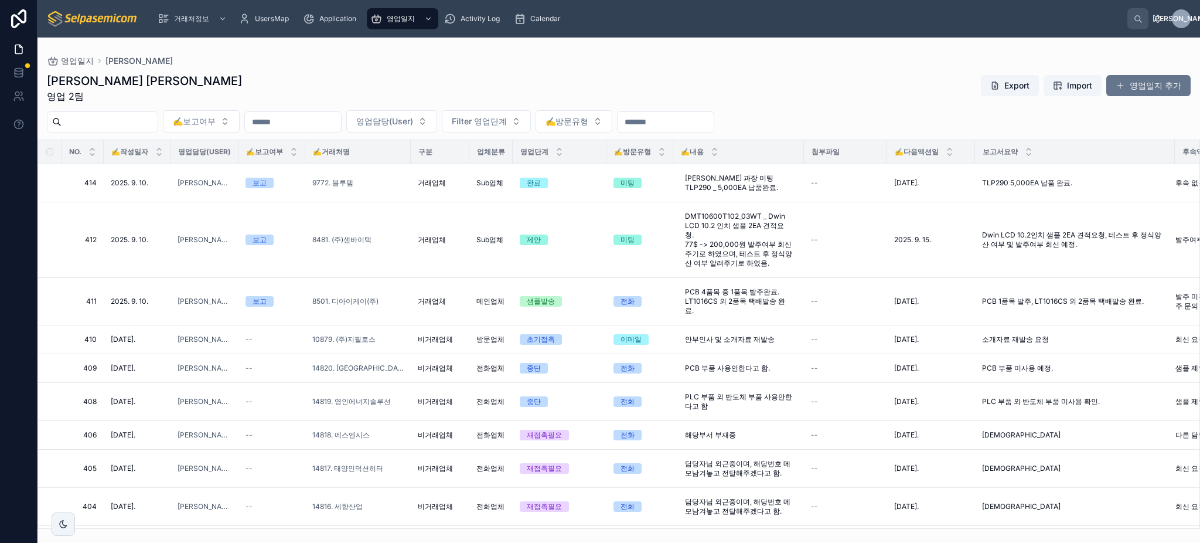 The image size is (1200, 543). What do you see at coordinates (342, 240) in the screenshot?
I see `a: 8481. (주)센바이텍` at bounding box center [342, 240].